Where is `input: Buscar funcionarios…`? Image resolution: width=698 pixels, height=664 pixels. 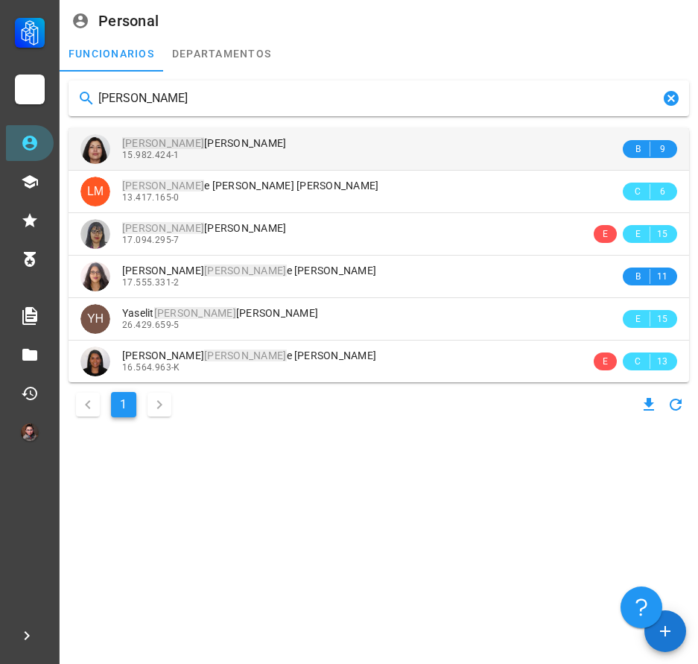
input: Buscar funcionarios… is located at coordinates (378, 98).